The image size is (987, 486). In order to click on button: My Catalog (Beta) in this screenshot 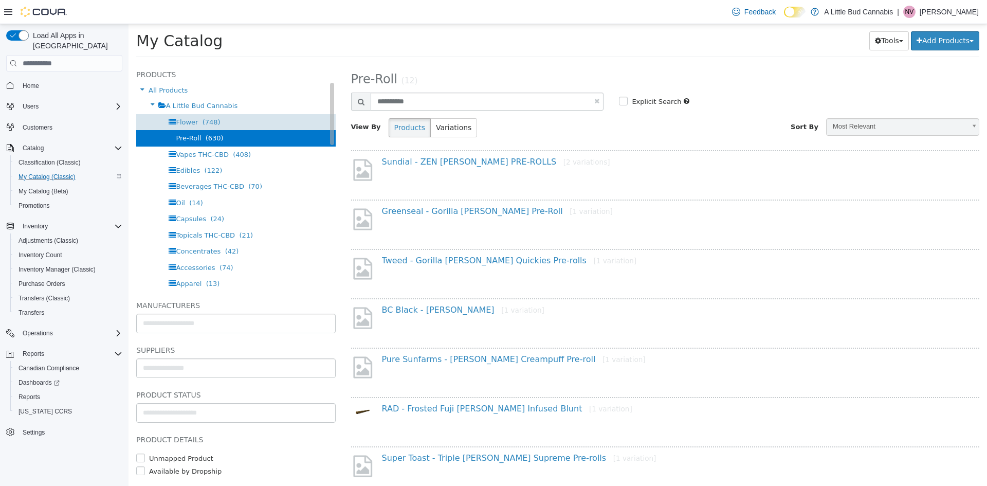, I will do `click(68, 191)`.